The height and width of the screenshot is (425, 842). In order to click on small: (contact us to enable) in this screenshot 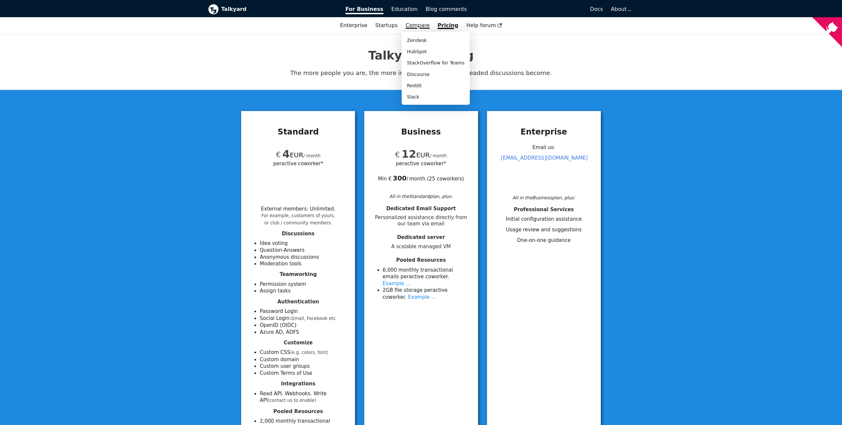, I will do `click(292, 401)`.